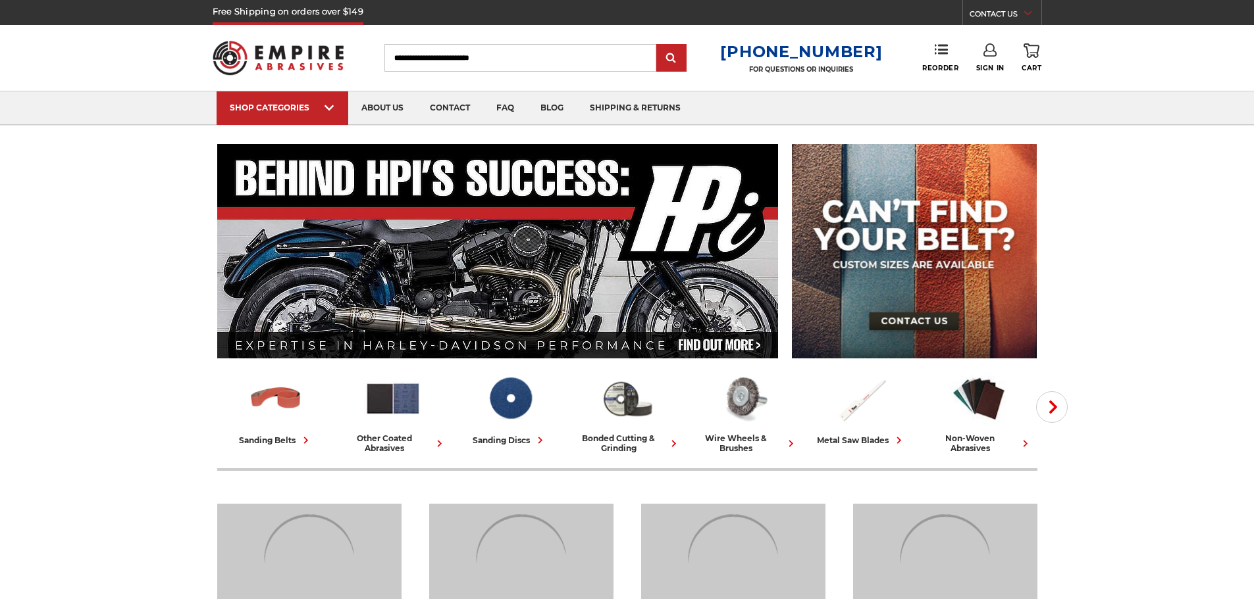 This screenshot has height=599, width=1254. Describe the element at coordinates (497, 251) in the screenshot. I see `a: Banner for an interview featuring Horsepower Inc who makes Harley performance upgrades featured o...` at that location.